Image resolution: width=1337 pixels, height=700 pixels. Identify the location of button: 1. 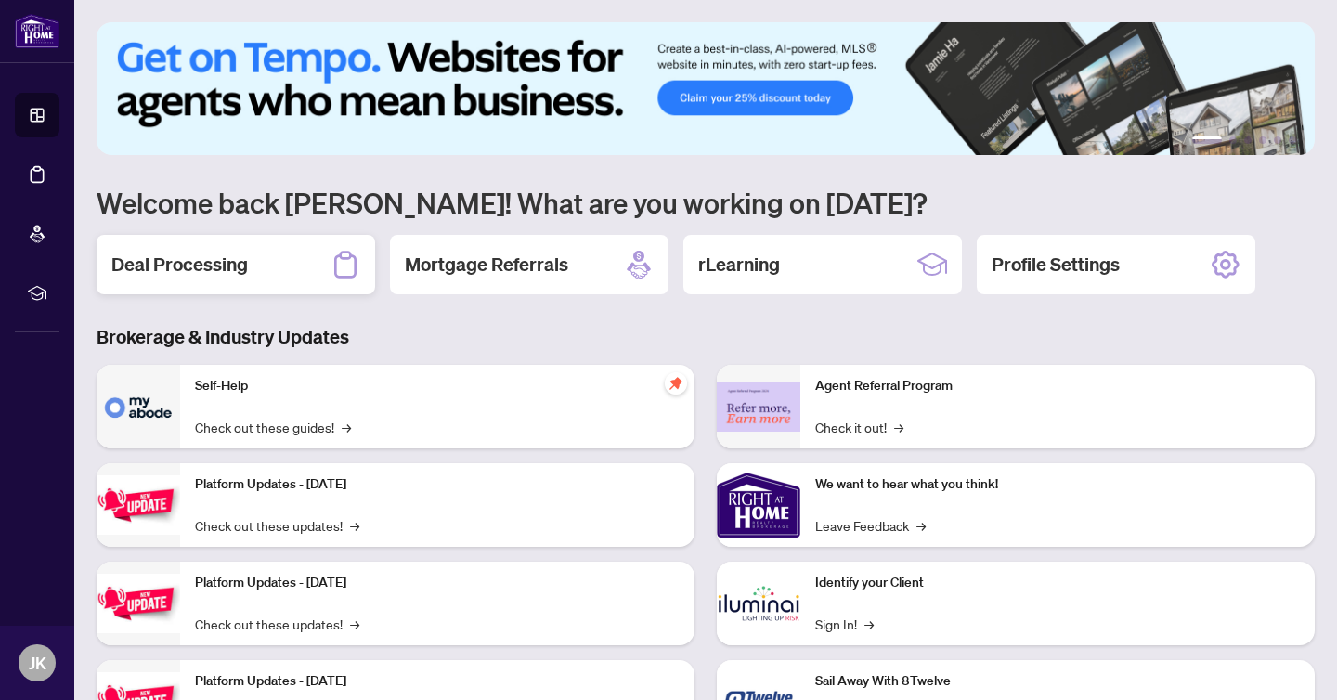
(1207, 140).